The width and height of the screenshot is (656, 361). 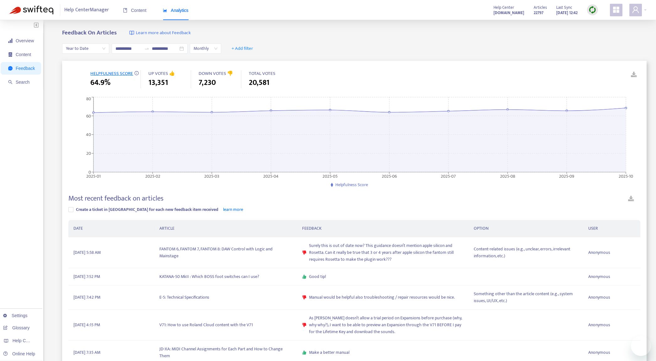 I want to click on img: sync.dc5367851b00ba804db3.png, so click(x=592, y=10).